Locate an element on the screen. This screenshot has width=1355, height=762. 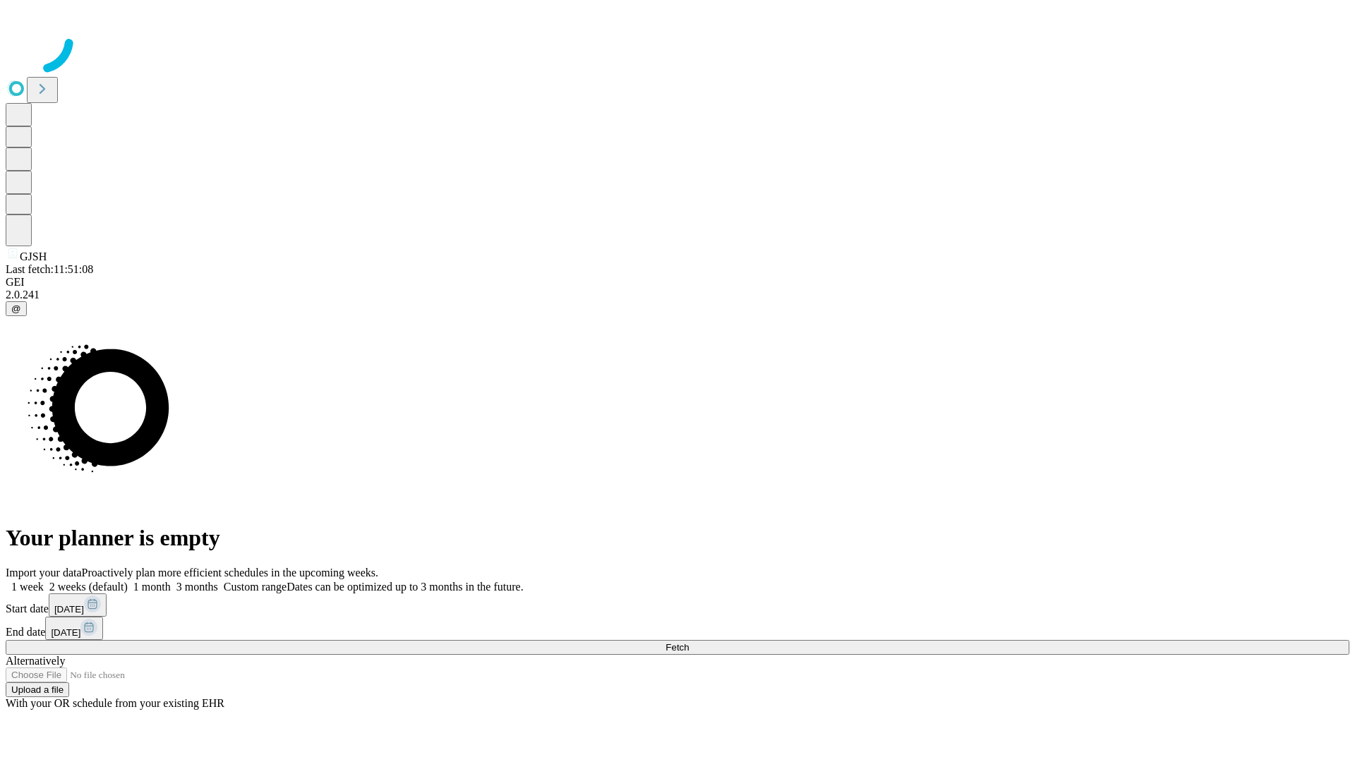
button: Fetch is located at coordinates (678, 647).